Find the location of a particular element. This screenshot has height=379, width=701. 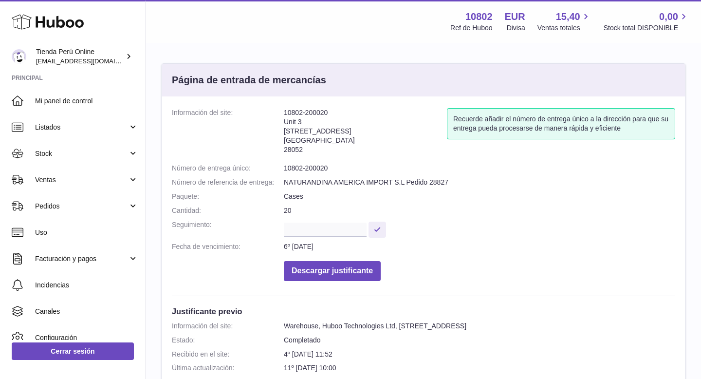

dd: 10802-200020 is located at coordinates (480, 168).